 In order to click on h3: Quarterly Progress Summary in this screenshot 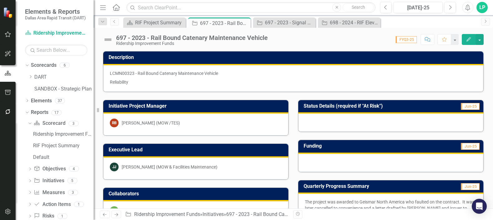, I will do `click(372, 186)`.